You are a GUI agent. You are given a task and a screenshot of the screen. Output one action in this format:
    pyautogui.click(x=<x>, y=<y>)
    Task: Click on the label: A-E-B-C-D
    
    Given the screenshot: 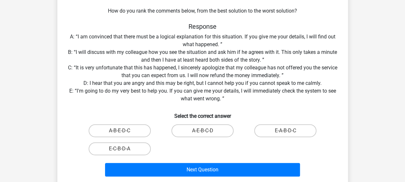 What is the action you would take?
    pyautogui.click(x=203, y=131)
    